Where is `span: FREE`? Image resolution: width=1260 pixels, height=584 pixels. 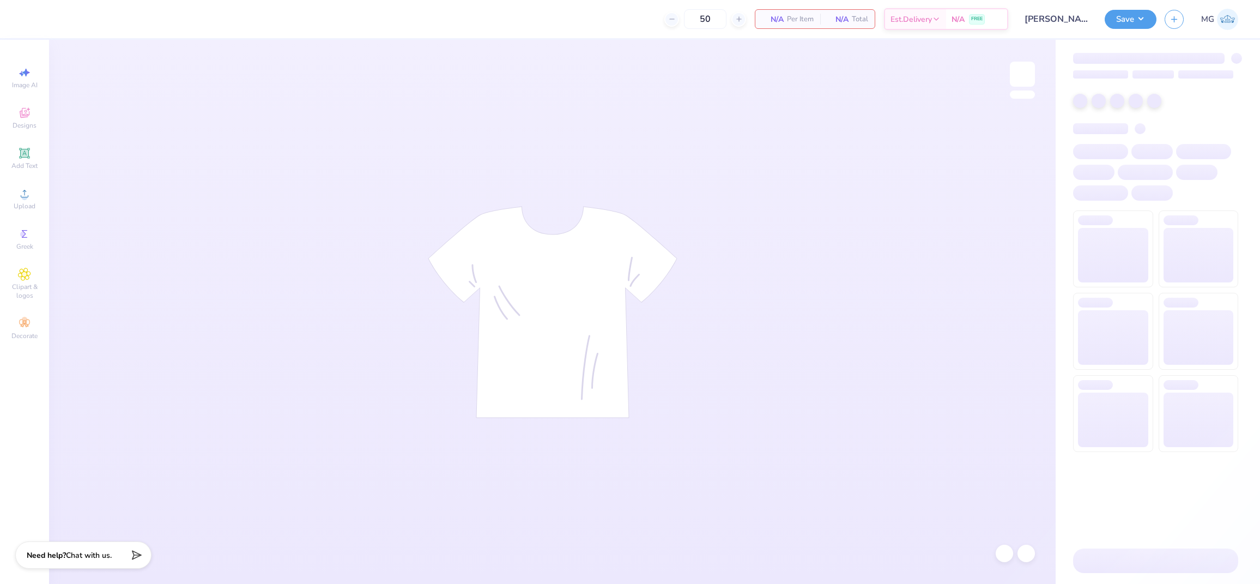
span: FREE is located at coordinates (976, 19).